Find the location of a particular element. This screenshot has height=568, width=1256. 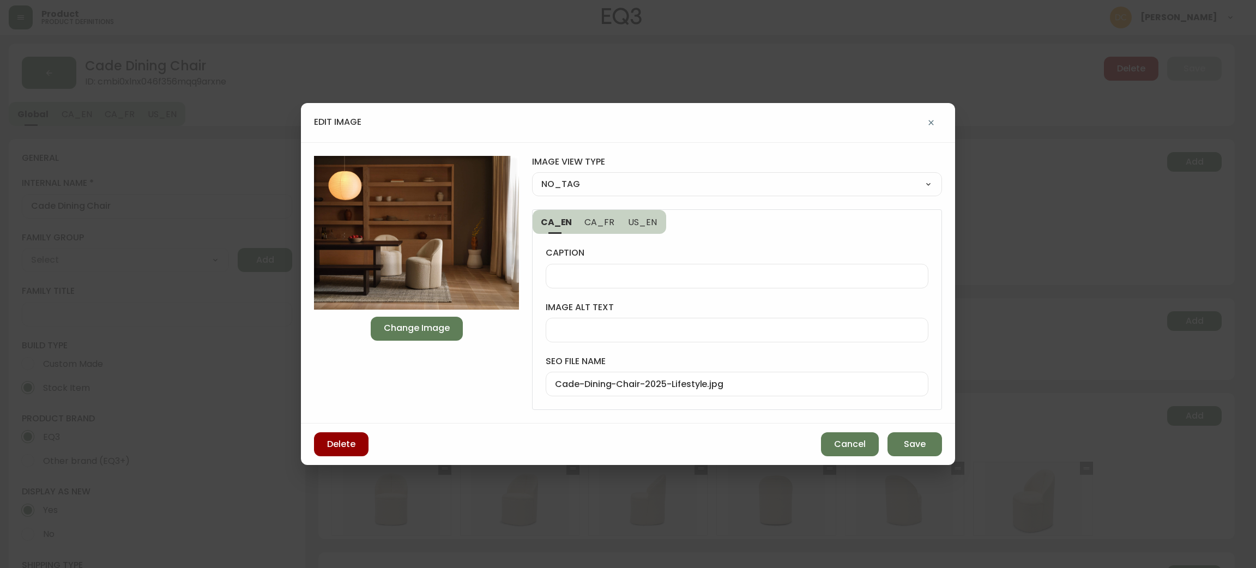

label: caption is located at coordinates (737, 253).